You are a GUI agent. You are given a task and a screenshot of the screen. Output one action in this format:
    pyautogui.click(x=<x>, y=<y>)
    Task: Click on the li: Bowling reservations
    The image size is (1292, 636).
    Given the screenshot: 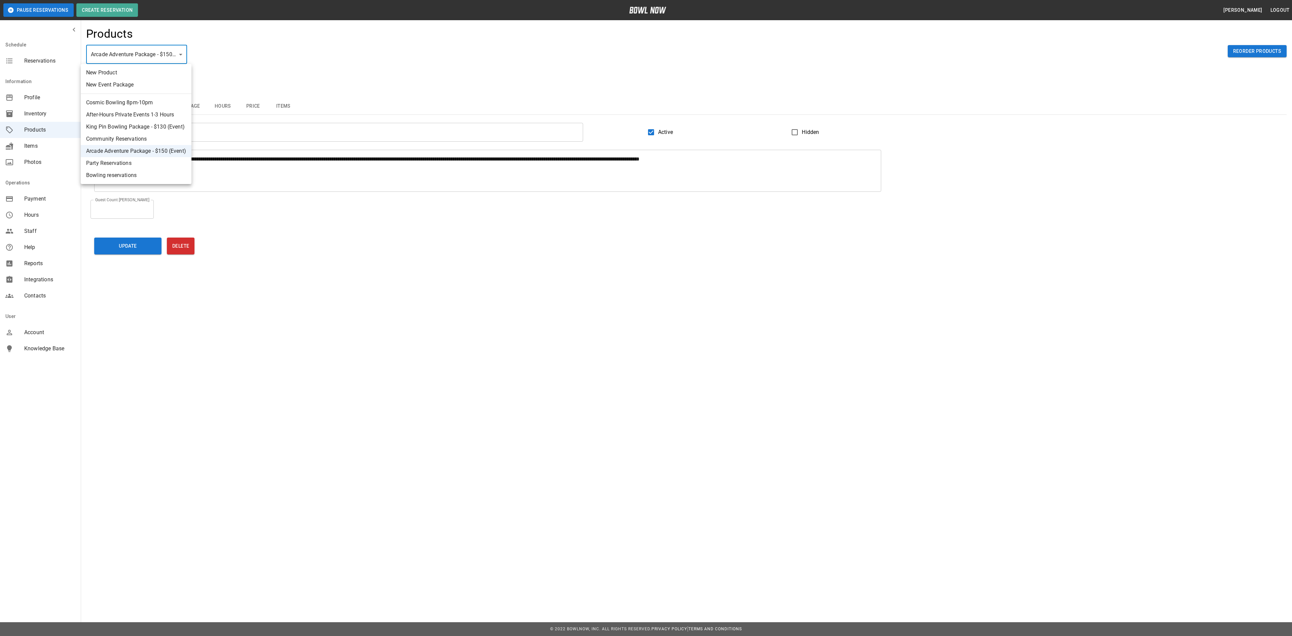 What is the action you would take?
    pyautogui.click(x=136, y=175)
    